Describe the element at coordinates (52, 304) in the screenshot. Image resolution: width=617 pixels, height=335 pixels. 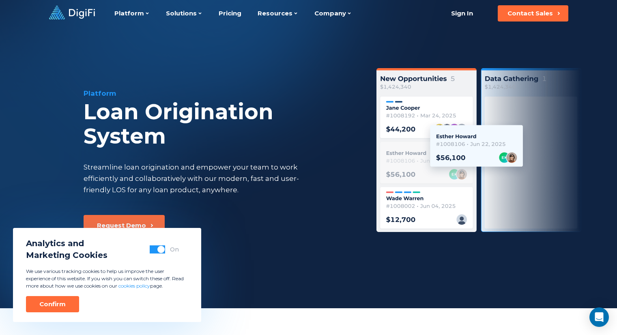
I see `button: Confirm` at that location.